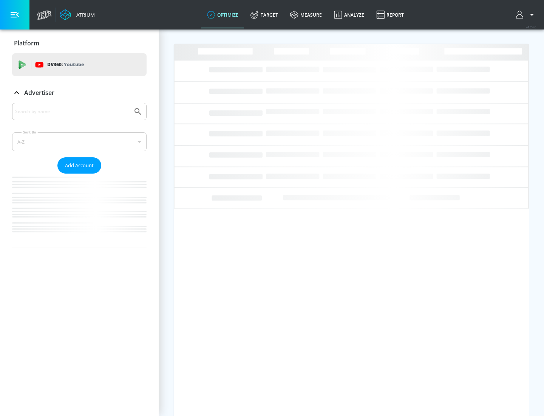 The width and height of the screenshot is (544, 416). What do you see at coordinates (74, 64) in the screenshot?
I see `p: Youtube` at bounding box center [74, 64].